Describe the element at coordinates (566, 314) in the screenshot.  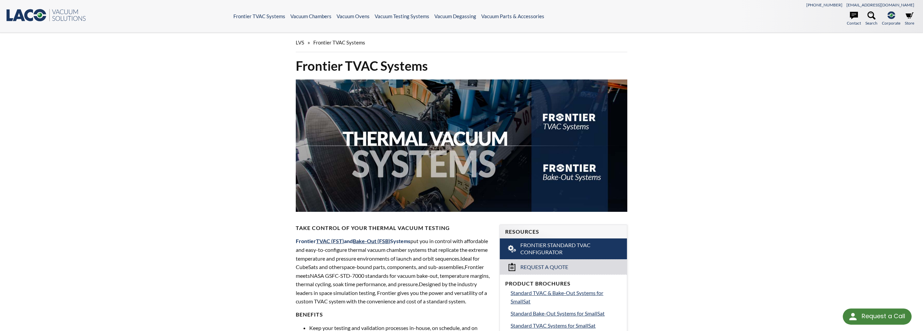
I see `a: Standard Bake-Out Systems for SmallSat` at that location.